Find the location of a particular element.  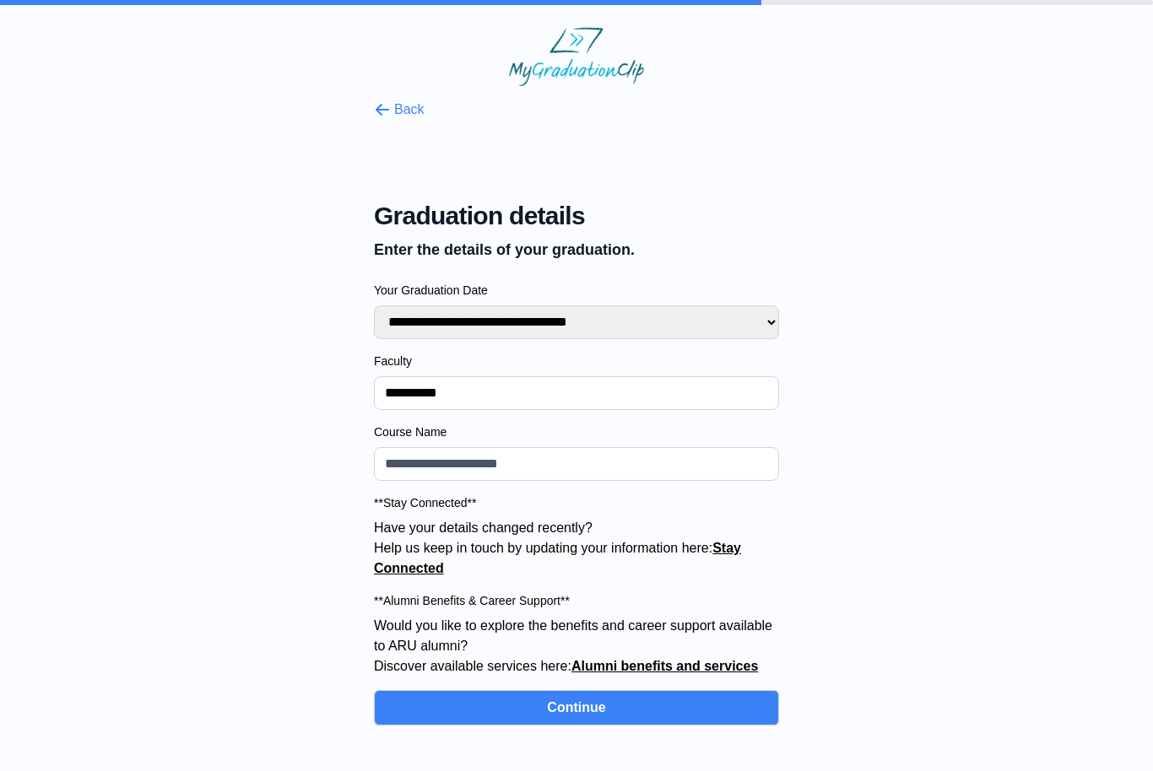

img: MyGraduationClip is located at coordinates (576, 57).